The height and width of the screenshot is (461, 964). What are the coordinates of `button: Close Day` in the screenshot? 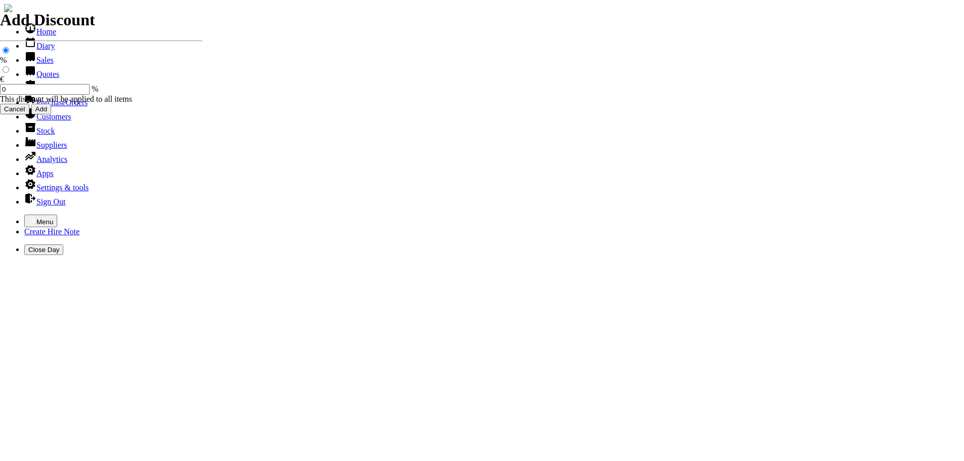 It's located at (44, 250).